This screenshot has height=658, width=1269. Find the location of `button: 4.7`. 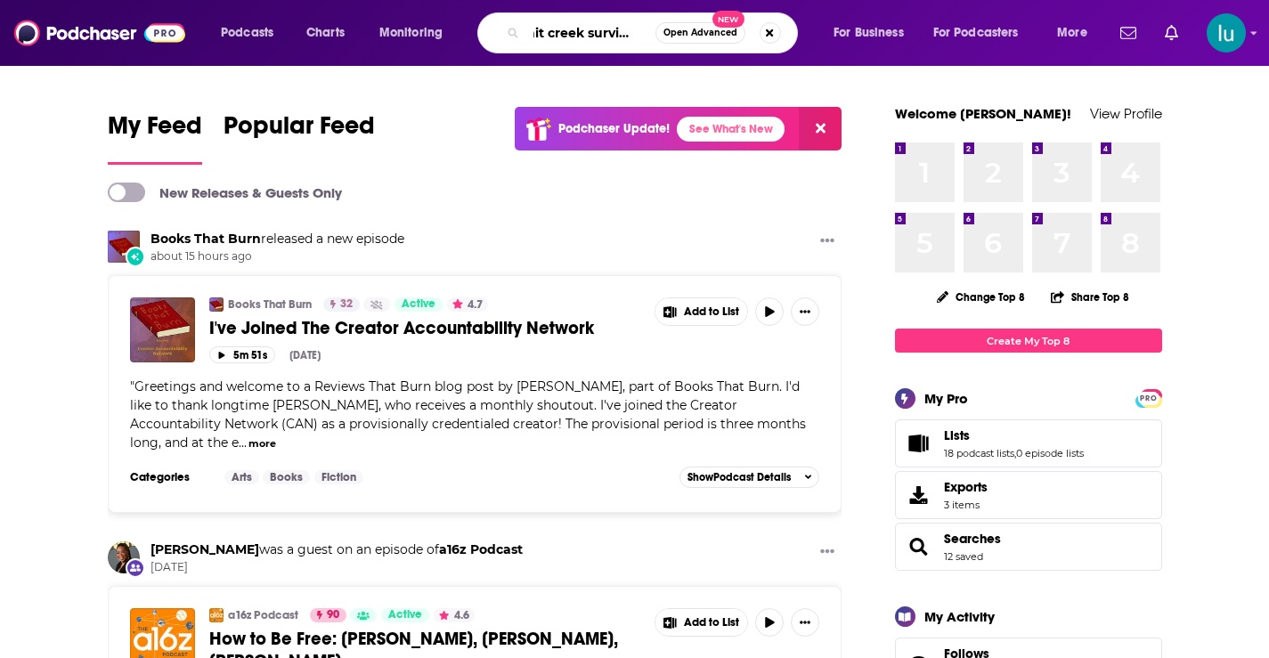

button: 4.7 is located at coordinates (468, 305).